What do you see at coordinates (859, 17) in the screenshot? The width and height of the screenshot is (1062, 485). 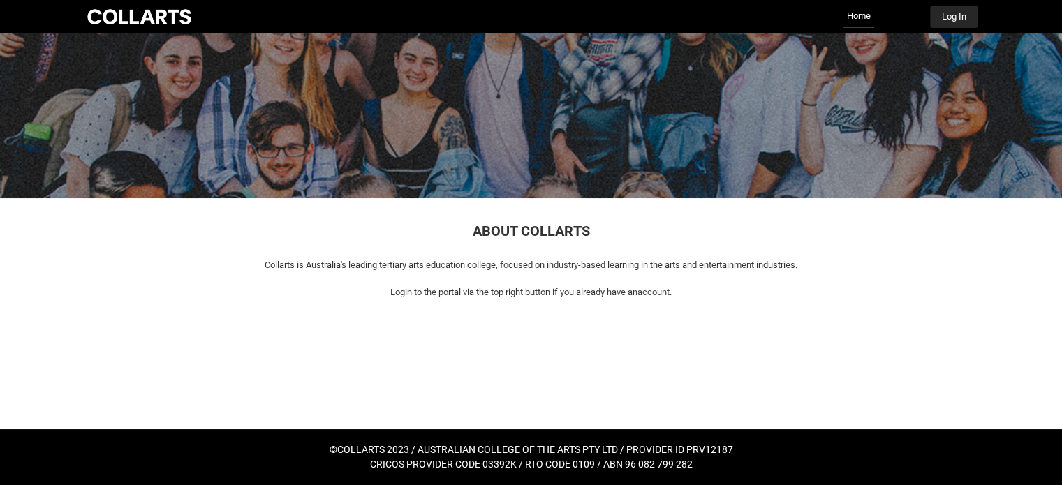 I see `a: Home` at bounding box center [859, 17].